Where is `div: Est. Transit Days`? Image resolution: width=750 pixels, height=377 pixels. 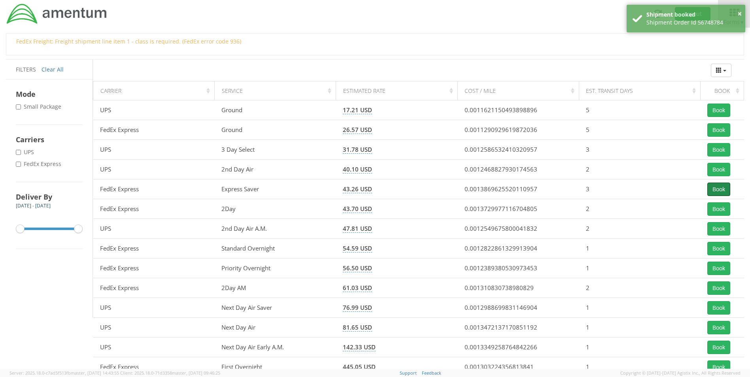 div: Est. Transit Days is located at coordinates (641, 91).